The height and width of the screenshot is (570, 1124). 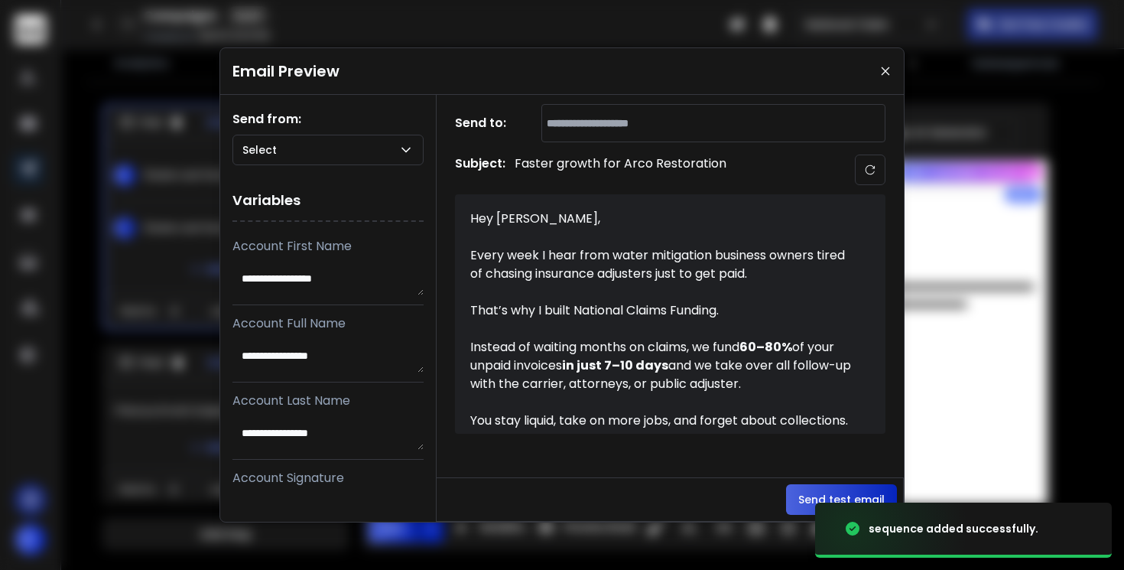 I want to click on button: Send test email, so click(x=841, y=499).